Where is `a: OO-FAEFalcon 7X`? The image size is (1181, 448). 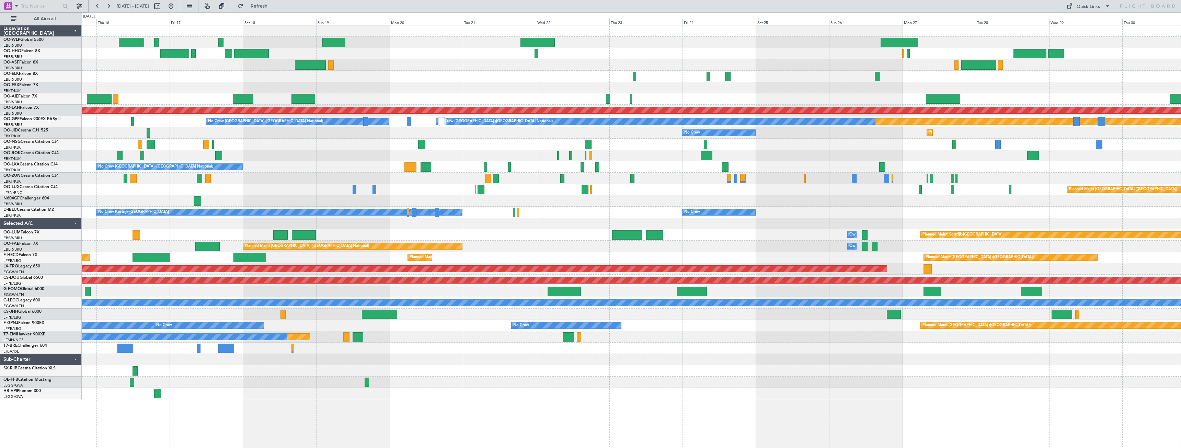 a: OO-FAEFalcon 7X is located at coordinates (21, 244).